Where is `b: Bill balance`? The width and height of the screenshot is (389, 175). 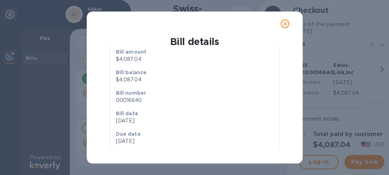 b: Bill balance is located at coordinates (131, 72).